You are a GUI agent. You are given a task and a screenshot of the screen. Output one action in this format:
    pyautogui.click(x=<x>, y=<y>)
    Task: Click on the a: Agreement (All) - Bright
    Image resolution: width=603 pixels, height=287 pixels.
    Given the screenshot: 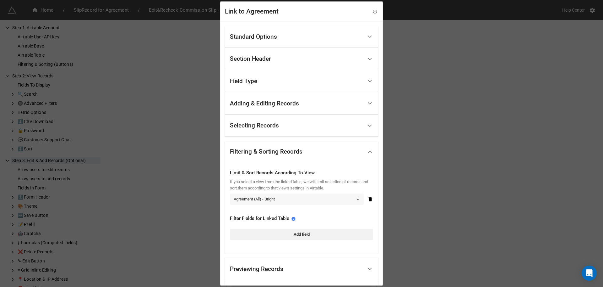 What is the action you would take?
    pyautogui.click(x=297, y=199)
    